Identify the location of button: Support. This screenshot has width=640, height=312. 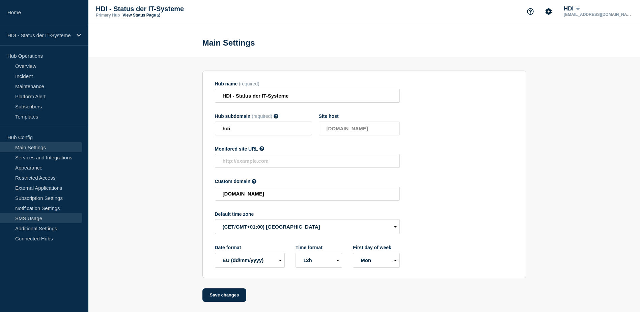
(531, 11).